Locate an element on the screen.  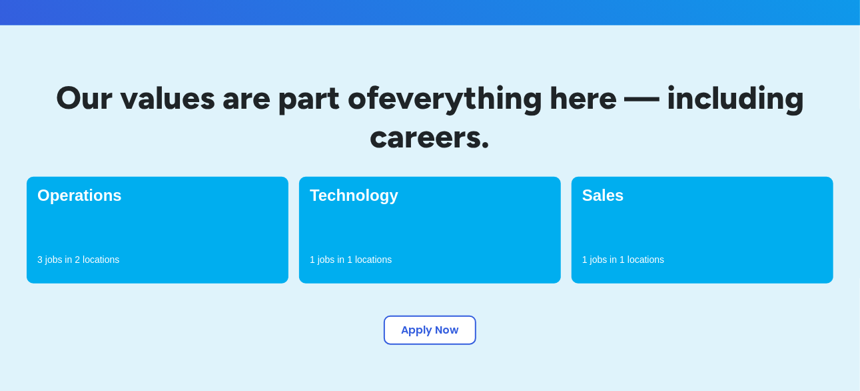
a: Apply Now is located at coordinates (430, 330).